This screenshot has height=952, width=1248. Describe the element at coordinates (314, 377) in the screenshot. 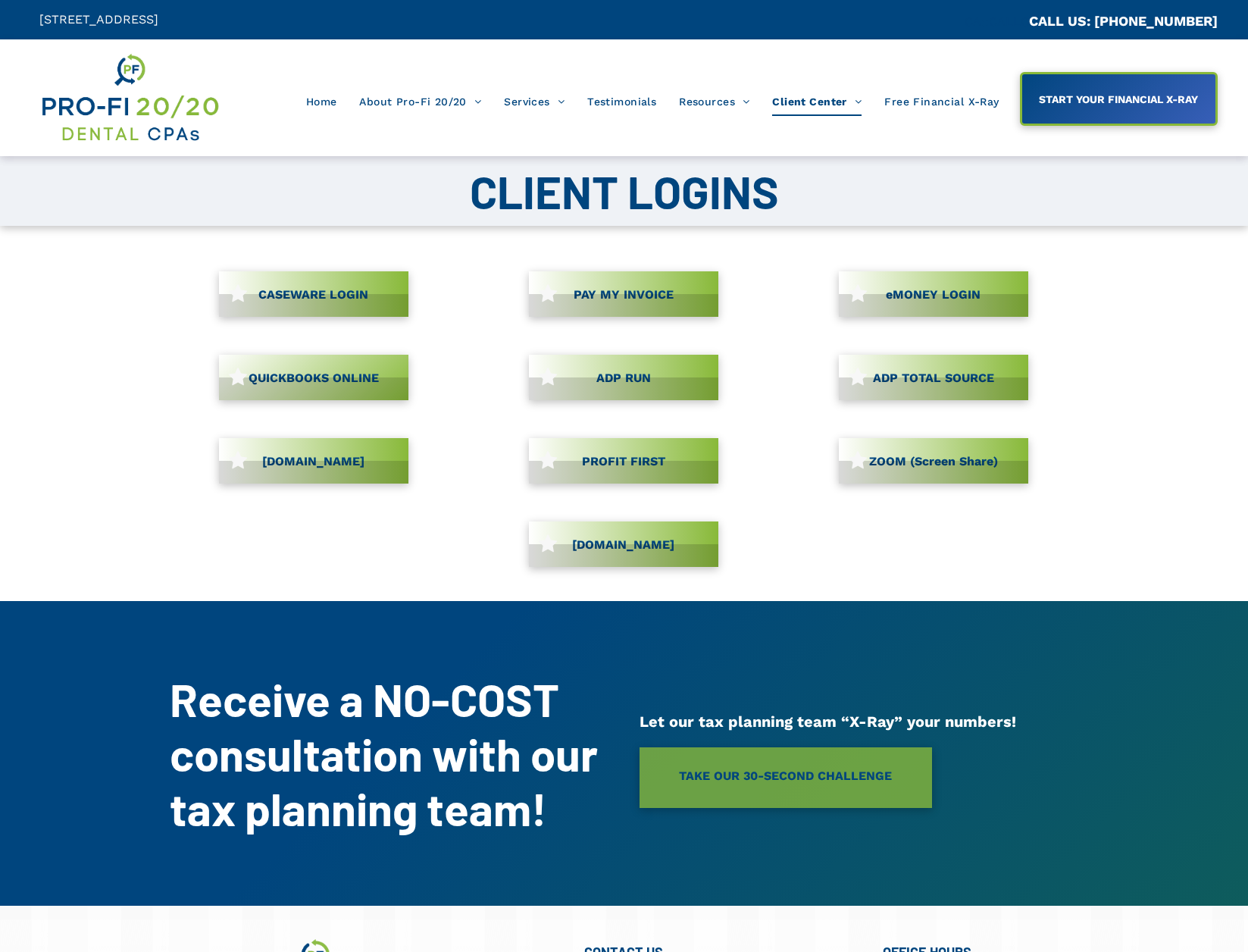

I see `span: QUICKBOOKS ONLINE` at that location.